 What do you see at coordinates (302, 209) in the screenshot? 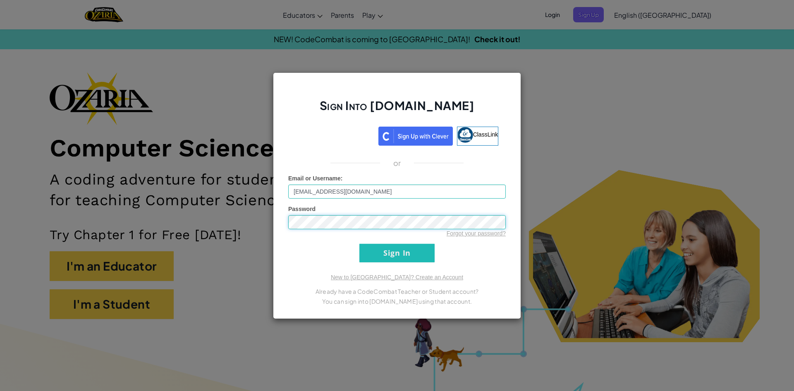
I see `span: Password` at bounding box center [302, 209].